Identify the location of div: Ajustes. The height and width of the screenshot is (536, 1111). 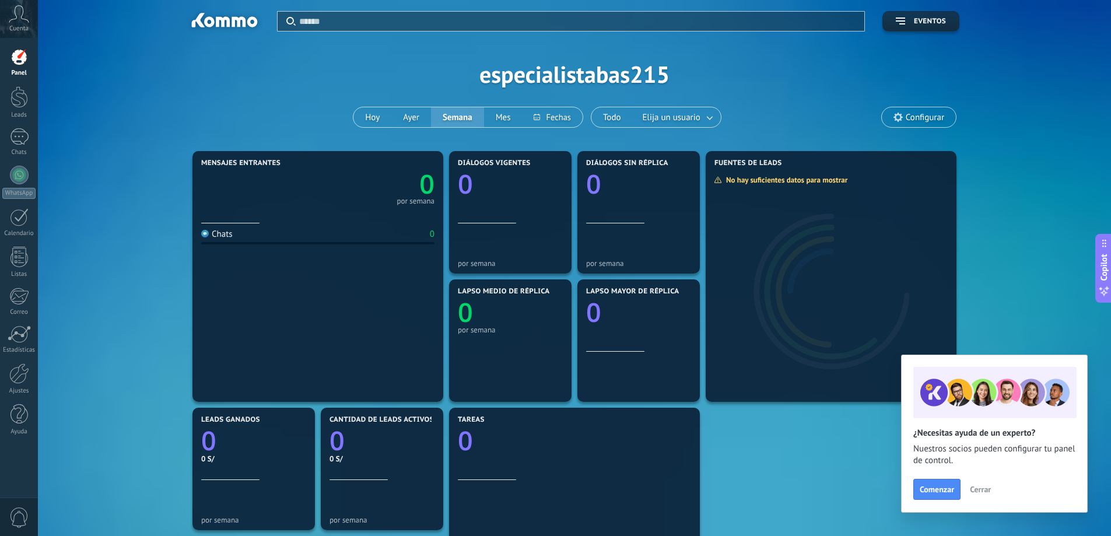
(19, 391).